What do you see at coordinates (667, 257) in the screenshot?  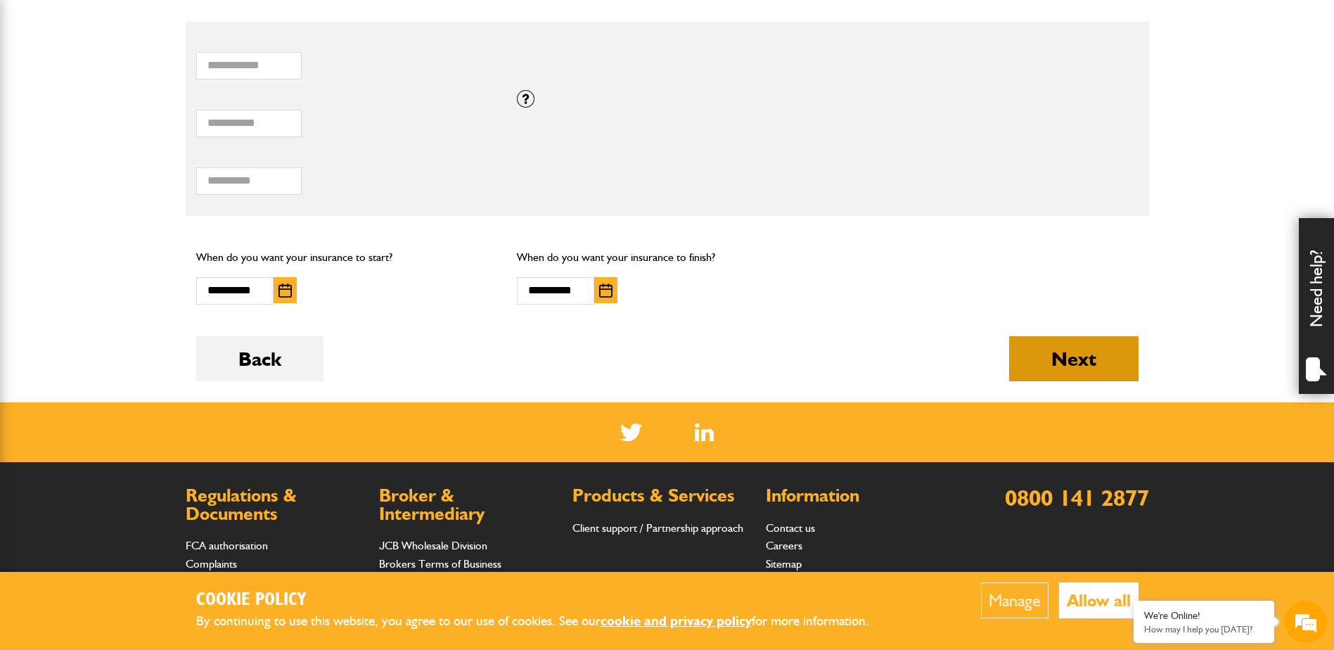 I see `p: When do you want your insurance to finish?` at bounding box center [667, 257].